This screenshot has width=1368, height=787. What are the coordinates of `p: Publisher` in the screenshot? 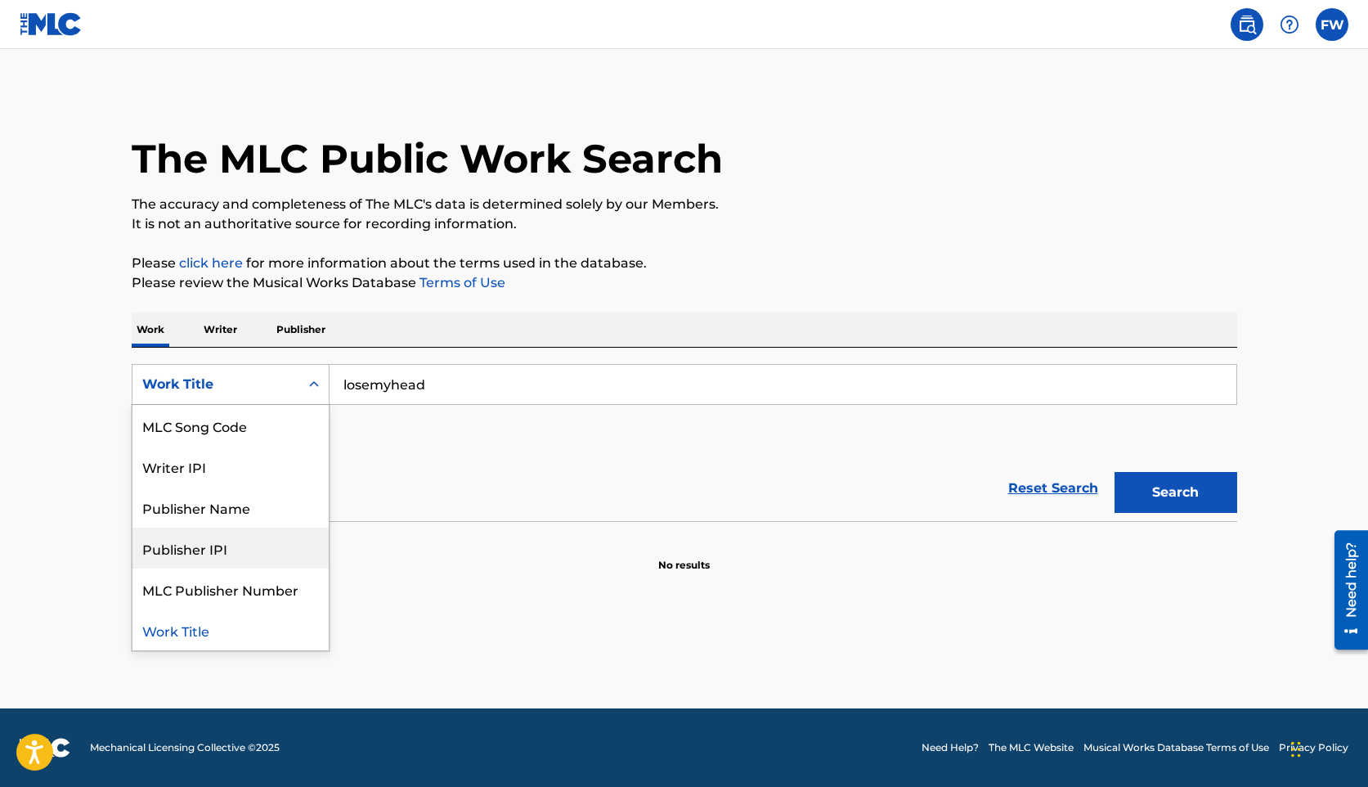 It's located at (301, 330).